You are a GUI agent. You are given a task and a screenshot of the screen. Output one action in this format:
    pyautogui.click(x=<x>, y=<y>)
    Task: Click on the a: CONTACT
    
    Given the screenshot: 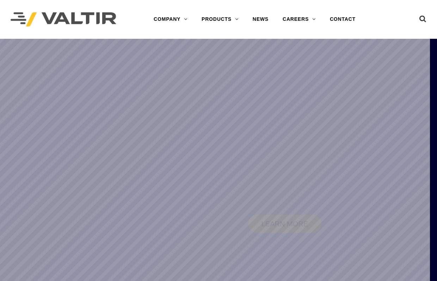 What is the action you would take?
    pyautogui.click(x=343, y=19)
    